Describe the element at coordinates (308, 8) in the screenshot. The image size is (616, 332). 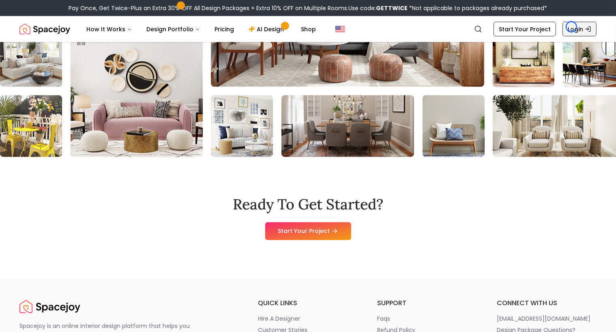
I see `div: Pay Once, Get Twice-Plus an Extra 30% OFF All Design Packages + Extra 10% OFF on Multiple Rooms.` at that location.